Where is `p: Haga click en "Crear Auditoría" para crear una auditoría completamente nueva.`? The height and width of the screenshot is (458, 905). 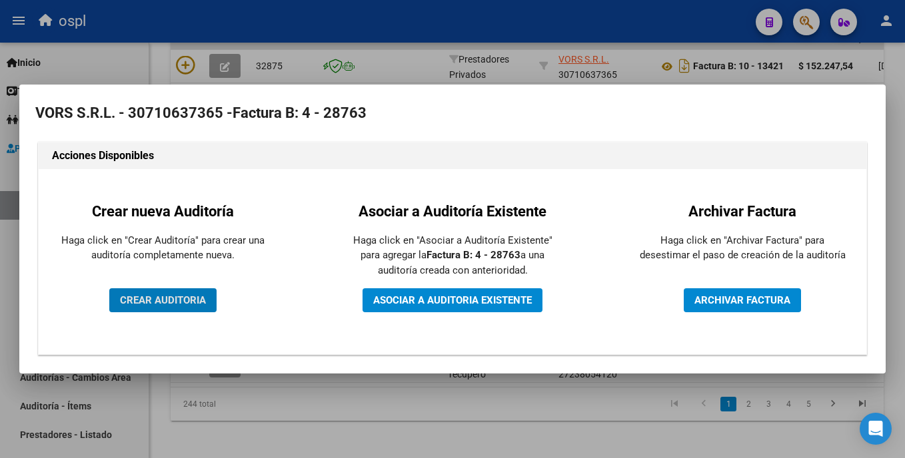 p: Haga click en "Crear Auditoría" para crear una auditoría completamente nueva. is located at coordinates (163, 248).